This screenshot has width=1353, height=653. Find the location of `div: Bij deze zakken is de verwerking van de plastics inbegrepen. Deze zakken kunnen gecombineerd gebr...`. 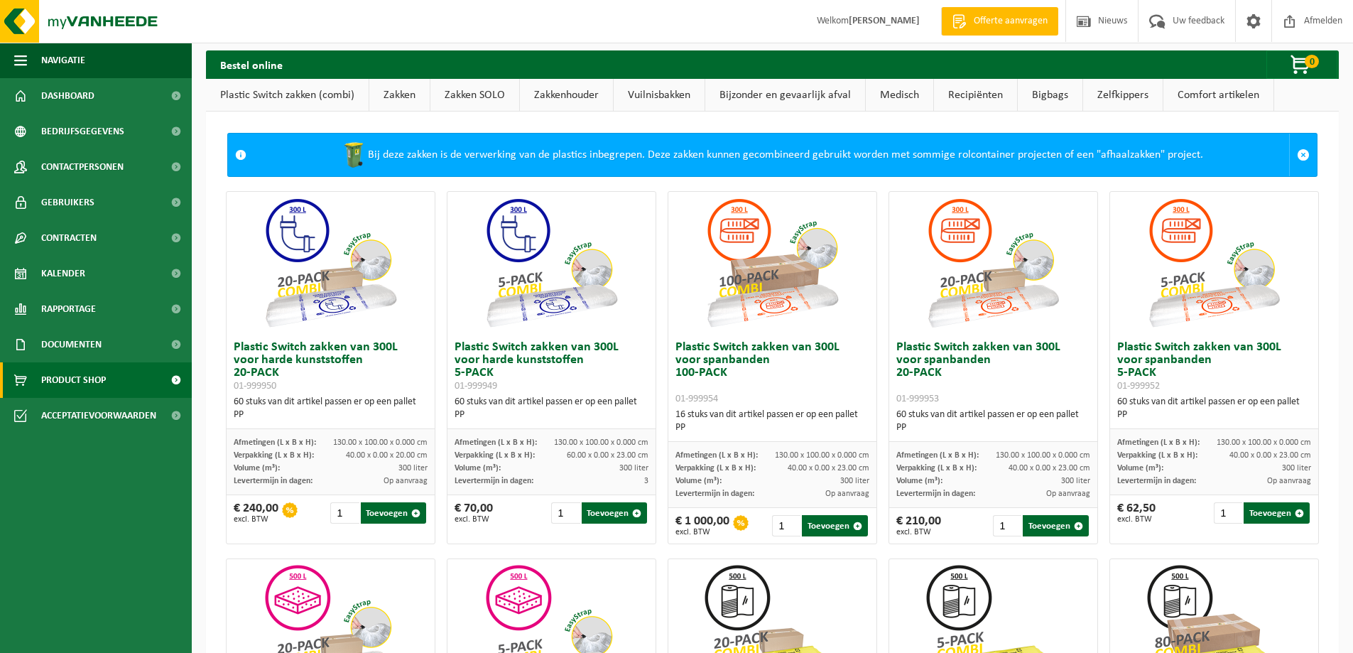

div: Bij deze zakken is de verwerking van de plastics inbegrepen. Deze zakken kunnen gecombineerd gebr... is located at coordinates (772, 155).